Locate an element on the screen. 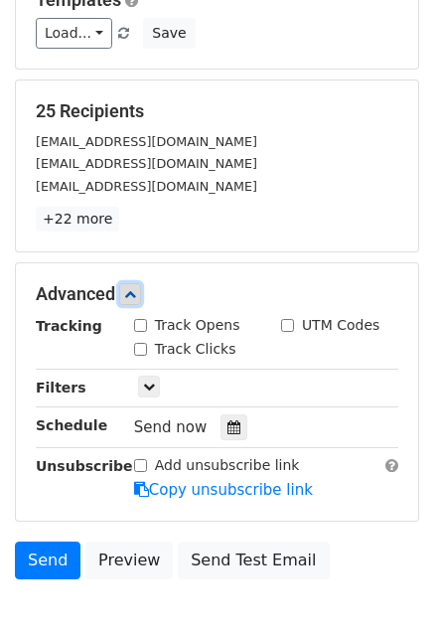  span: Send now is located at coordinates (171, 427).